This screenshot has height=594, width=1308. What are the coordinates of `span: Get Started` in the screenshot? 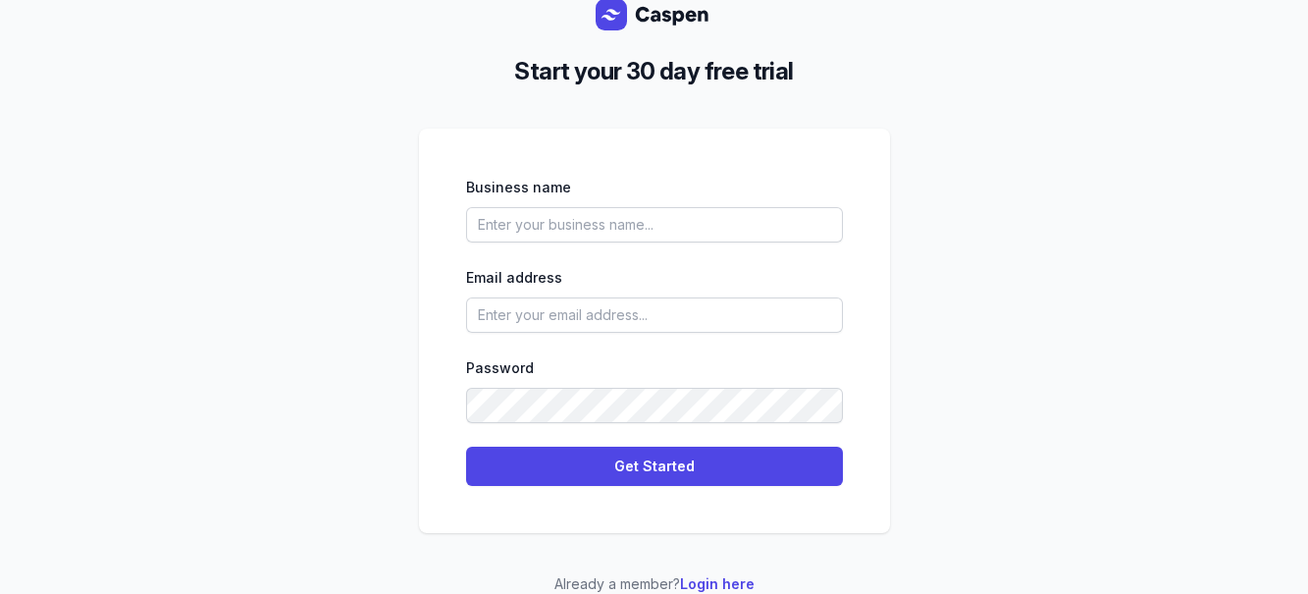 It's located at (654, 466).